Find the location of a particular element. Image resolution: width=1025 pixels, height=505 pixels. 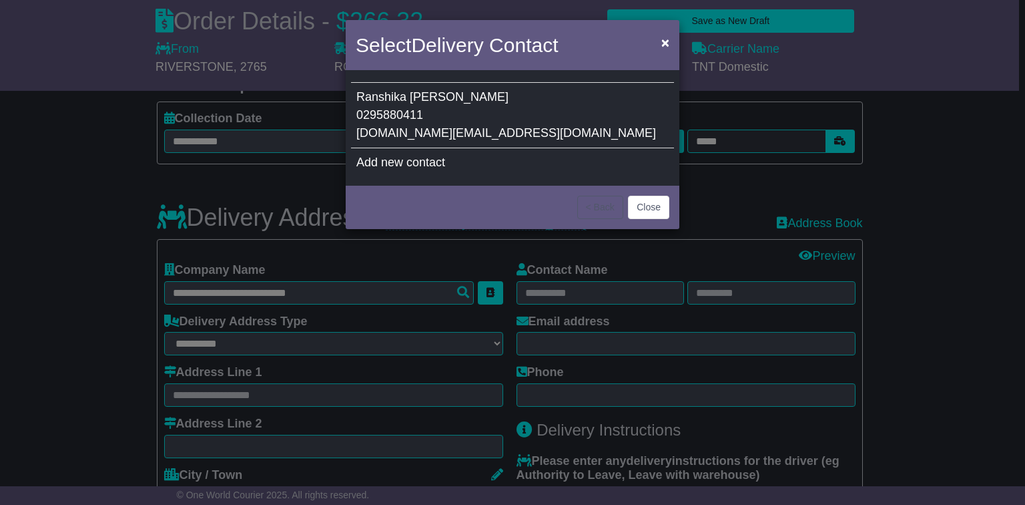

span: Contact is located at coordinates (523, 45).